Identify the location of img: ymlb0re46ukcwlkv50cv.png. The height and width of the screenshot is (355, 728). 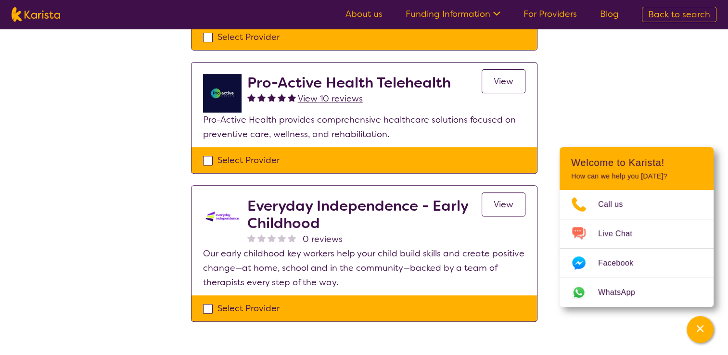
(222, 93).